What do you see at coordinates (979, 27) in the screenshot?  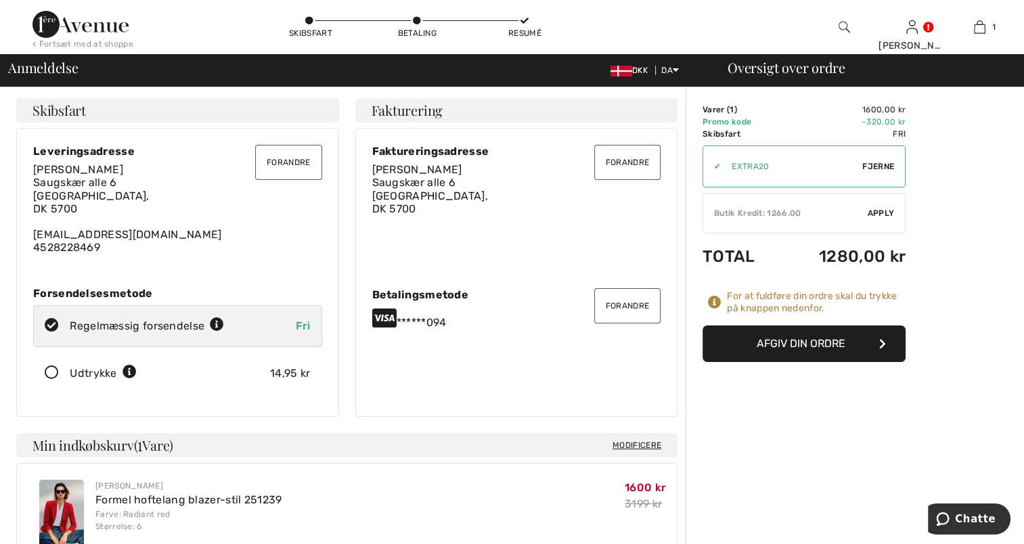 I see `img: Til indkøbskurven` at bounding box center [979, 27].